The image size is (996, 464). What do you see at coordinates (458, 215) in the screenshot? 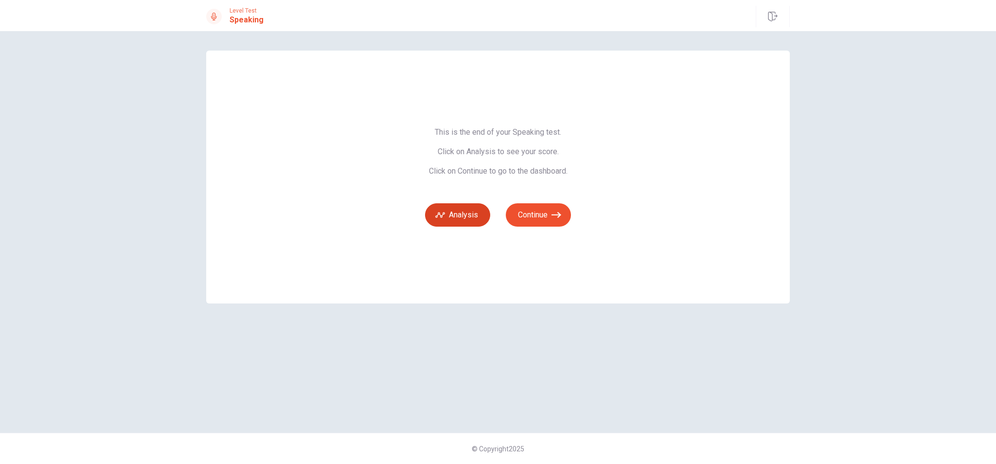
I see `a: Analysis` at bounding box center [458, 215].